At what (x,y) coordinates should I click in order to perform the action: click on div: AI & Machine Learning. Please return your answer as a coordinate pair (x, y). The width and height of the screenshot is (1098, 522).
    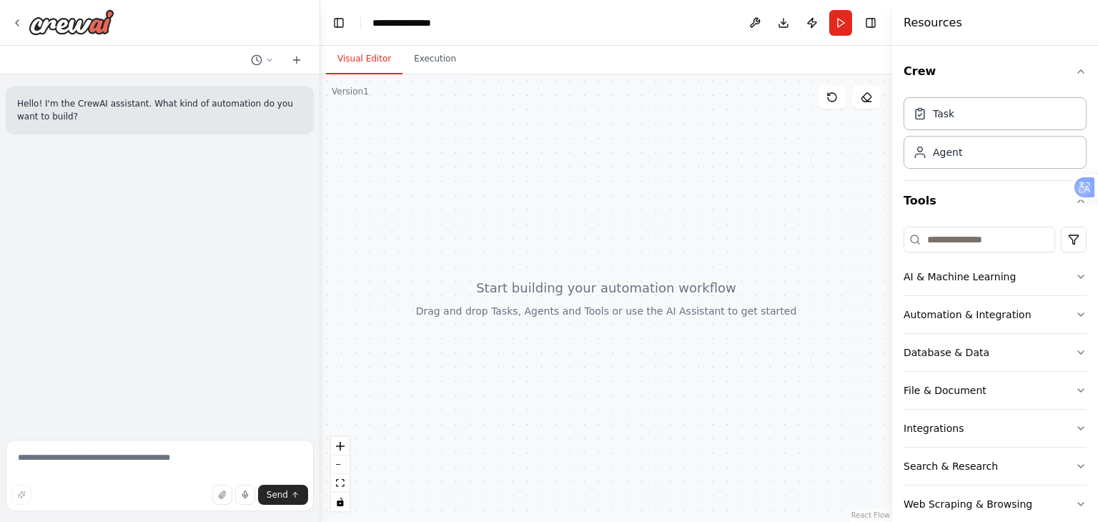
    Looking at the image, I should click on (959, 277).